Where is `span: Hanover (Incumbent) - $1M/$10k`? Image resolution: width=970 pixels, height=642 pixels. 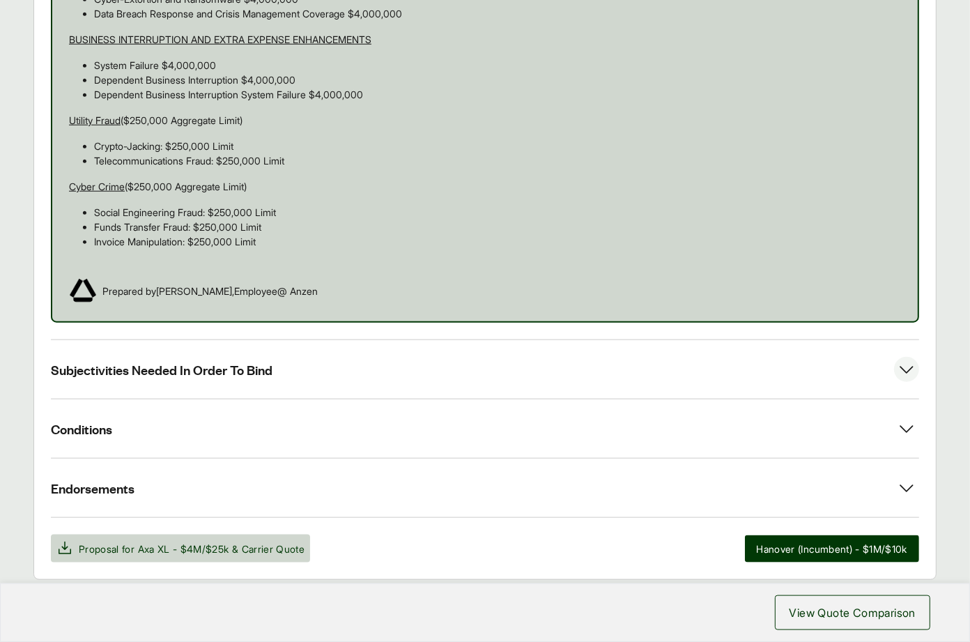 span: Hanover (Incumbent) - $1M/$10k is located at coordinates (832, 548).